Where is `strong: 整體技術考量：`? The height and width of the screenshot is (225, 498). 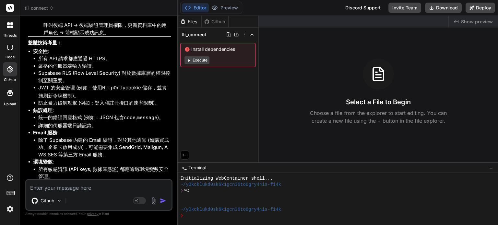 strong: 整體技術考量： is located at coordinates (45, 42).